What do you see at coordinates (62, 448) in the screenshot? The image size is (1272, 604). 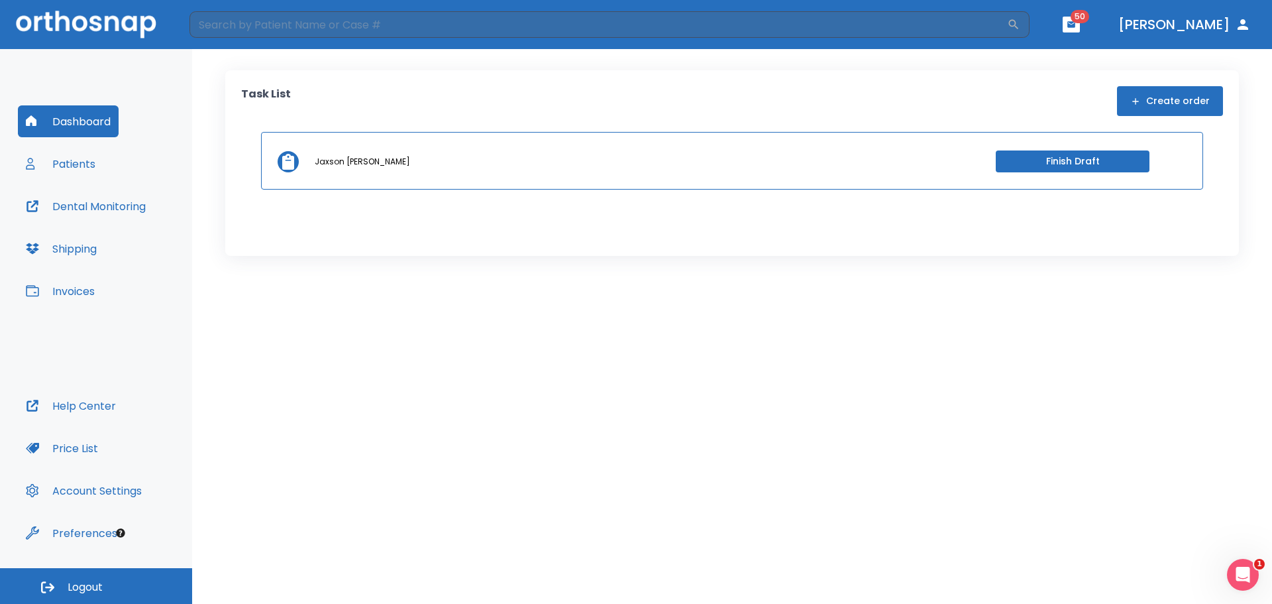 I see `button: Price List` at bounding box center [62, 448].